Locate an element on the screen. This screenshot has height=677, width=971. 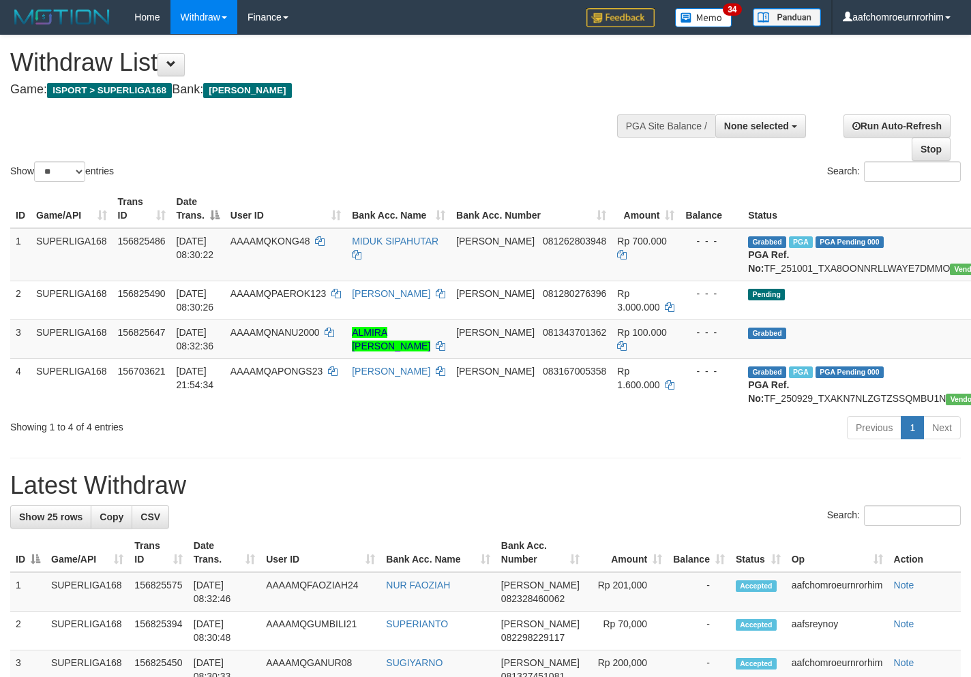
span: None selected is located at coordinates (756, 126).